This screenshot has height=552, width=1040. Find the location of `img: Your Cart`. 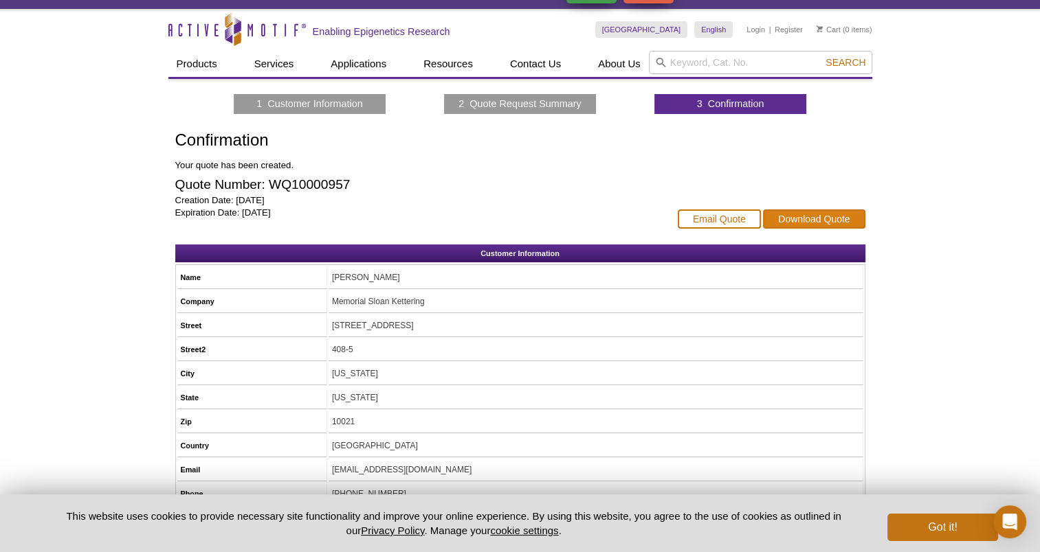

img: Your Cart is located at coordinates (819, 29).